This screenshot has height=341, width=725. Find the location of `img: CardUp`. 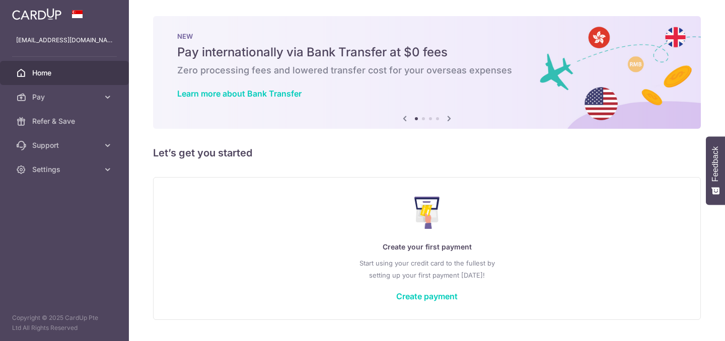

img: CardUp is located at coordinates (37, 14).